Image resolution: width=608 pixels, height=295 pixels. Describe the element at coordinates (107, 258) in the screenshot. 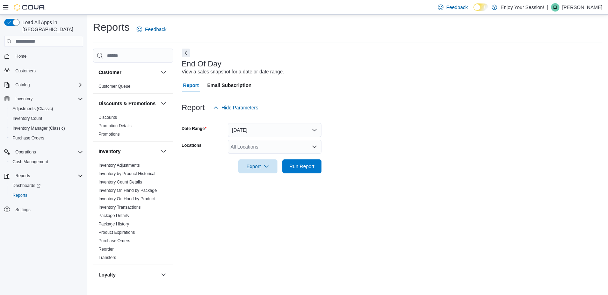

I see `a: Transfers` at that location.